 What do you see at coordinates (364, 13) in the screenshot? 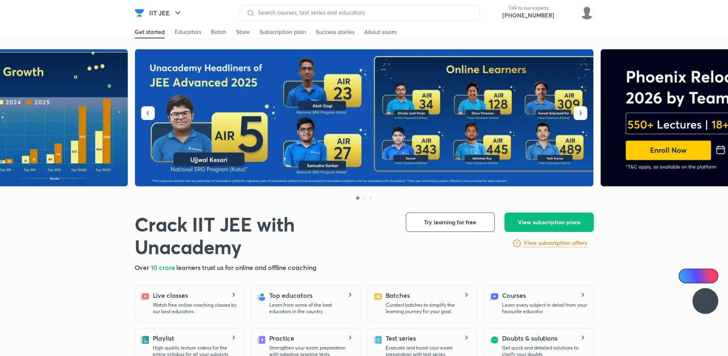
I see `input: Search courses, test series and educators` at bounding box center [364, 13].